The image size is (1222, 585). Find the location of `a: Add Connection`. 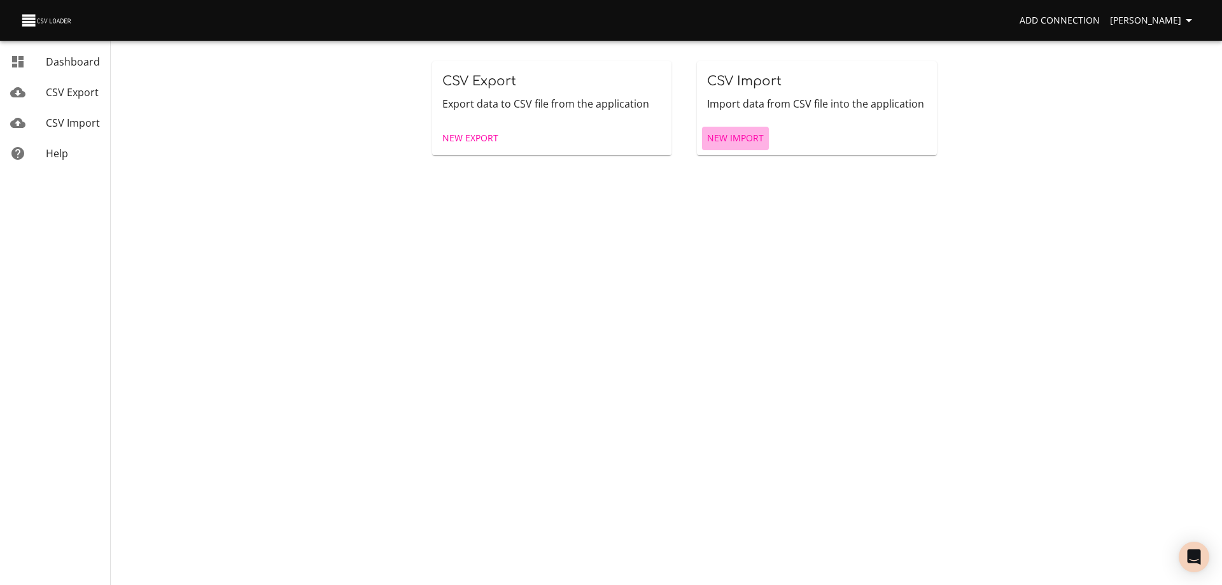

a: Add Connection is located at coordinates (1060, 20).